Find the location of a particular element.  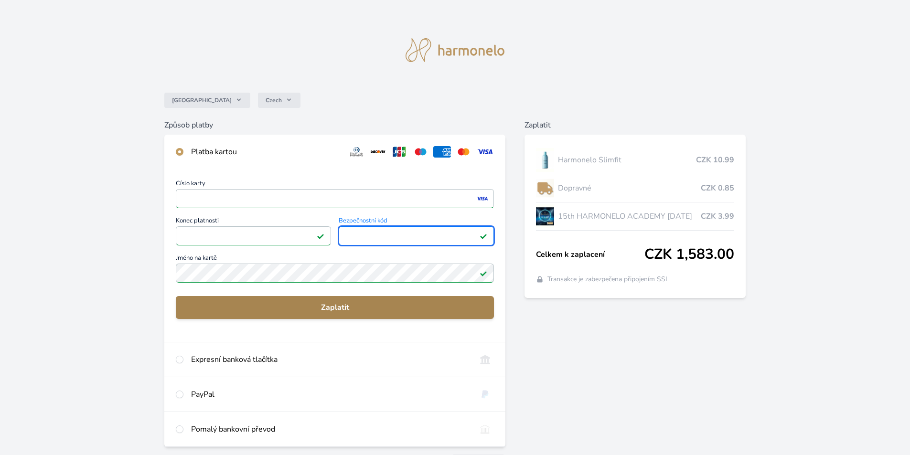

img: logo.svg is located at coordinates (455, 50).